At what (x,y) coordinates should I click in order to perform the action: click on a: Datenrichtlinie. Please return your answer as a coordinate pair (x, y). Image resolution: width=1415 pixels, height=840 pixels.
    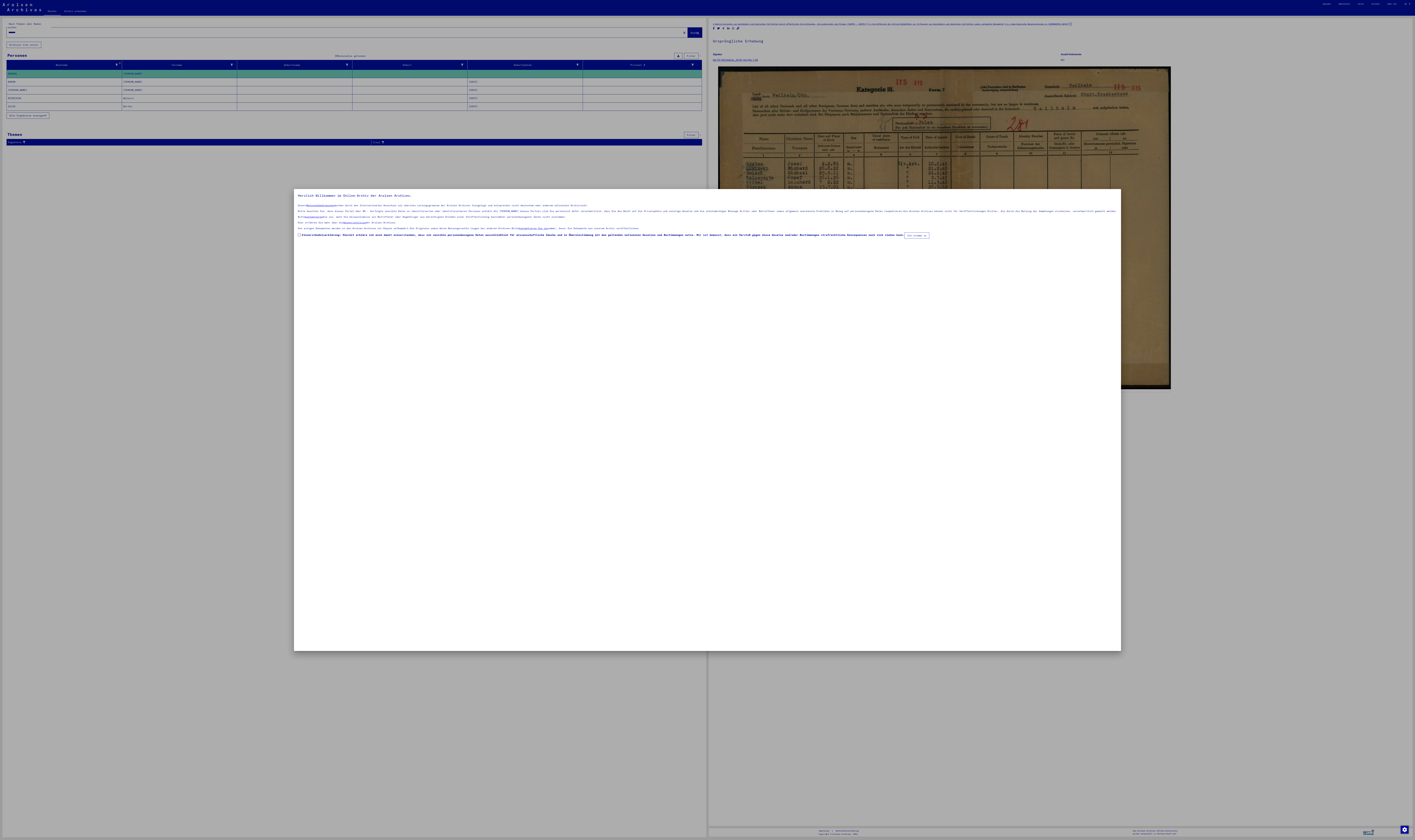
    Looking at the image, I should click on (355, 223).